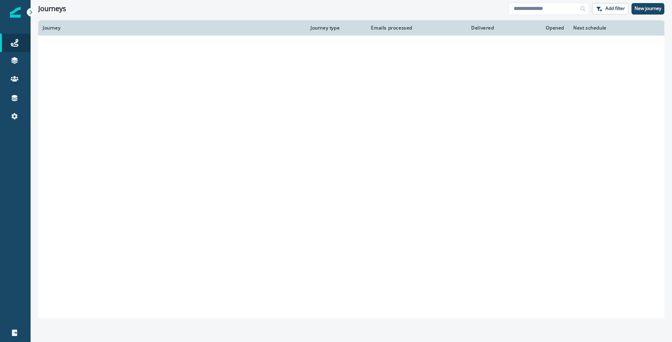 This screenshot has width=672, height=342. Describe the element at coordinates (615, 8) in the screenshot. I see `p: Add filter` at that location.